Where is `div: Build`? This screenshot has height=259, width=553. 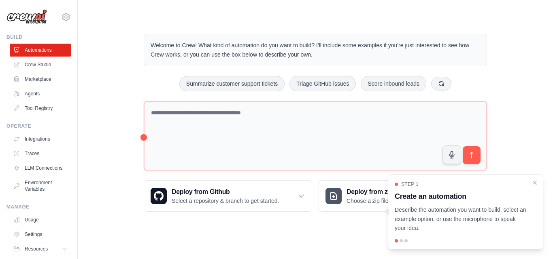
div: Build is located at coordinates (38, 37).